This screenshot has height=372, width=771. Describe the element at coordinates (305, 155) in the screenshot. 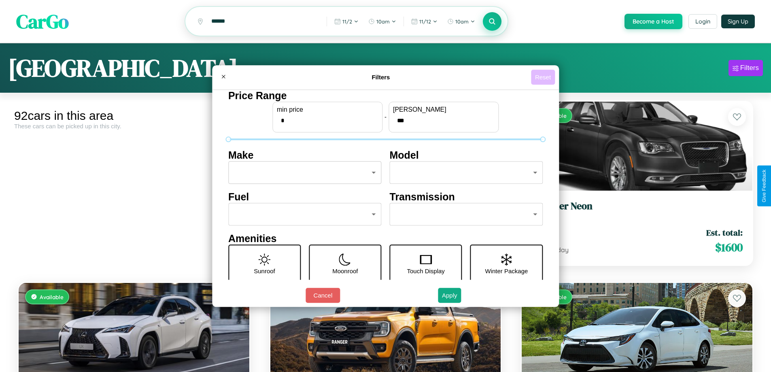

I see `h4: Make` at that location.